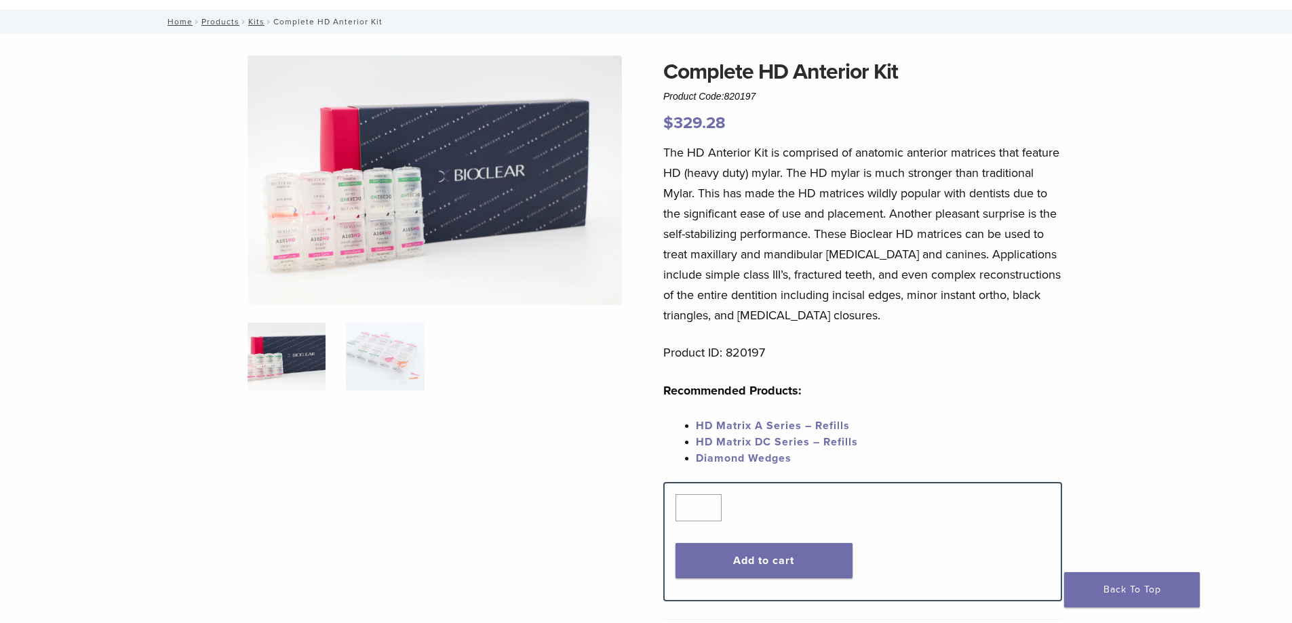 The width and height of the screenshot is (1292, 623). Describe the element at coordinates (178, 22) in the screenshot. I see `a: Home` at that location.